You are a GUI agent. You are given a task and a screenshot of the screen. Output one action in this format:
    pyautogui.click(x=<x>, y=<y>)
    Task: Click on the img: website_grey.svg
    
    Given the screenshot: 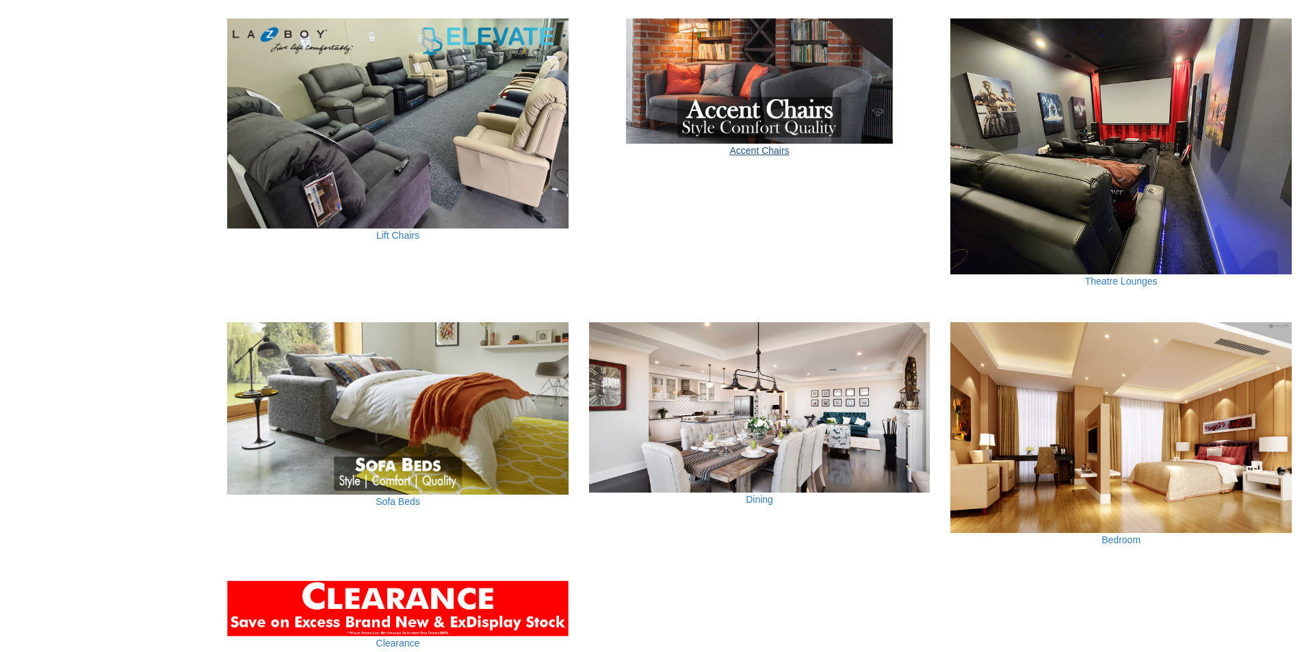 What is the action you would take?
    pyautogui.click(x=27, y=41)
    